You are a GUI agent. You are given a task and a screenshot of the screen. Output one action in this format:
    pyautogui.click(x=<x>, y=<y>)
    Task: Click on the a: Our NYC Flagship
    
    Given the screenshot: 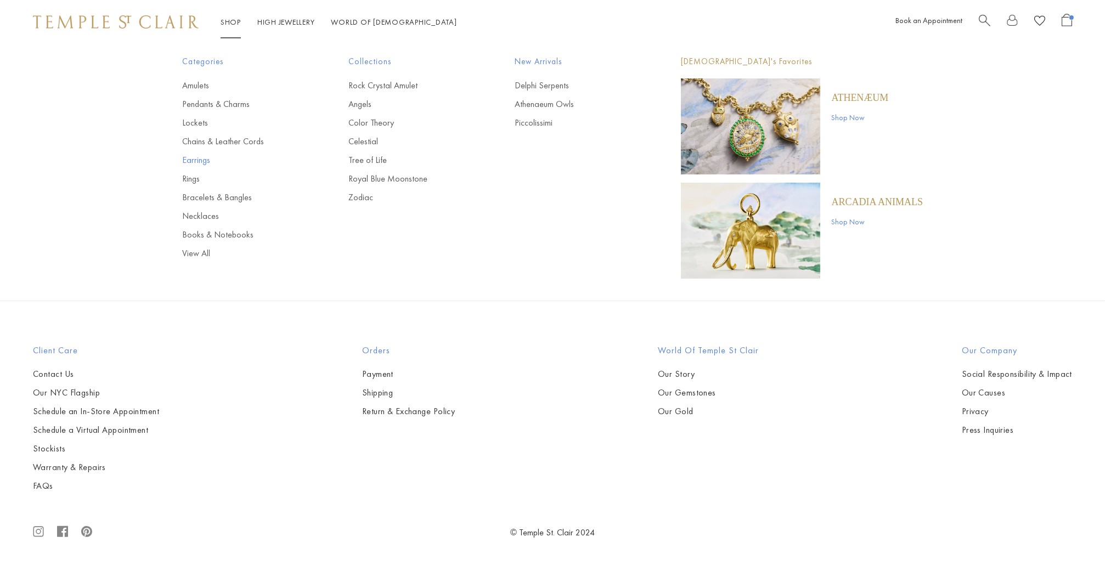 What is the action you would take?
    pyautogui.click(x=96, y=393)
    